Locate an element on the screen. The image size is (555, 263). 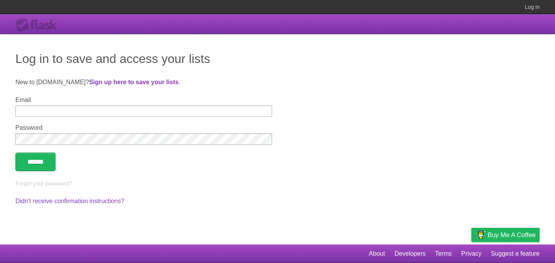
label: Email is located at coordinates (144, 100).